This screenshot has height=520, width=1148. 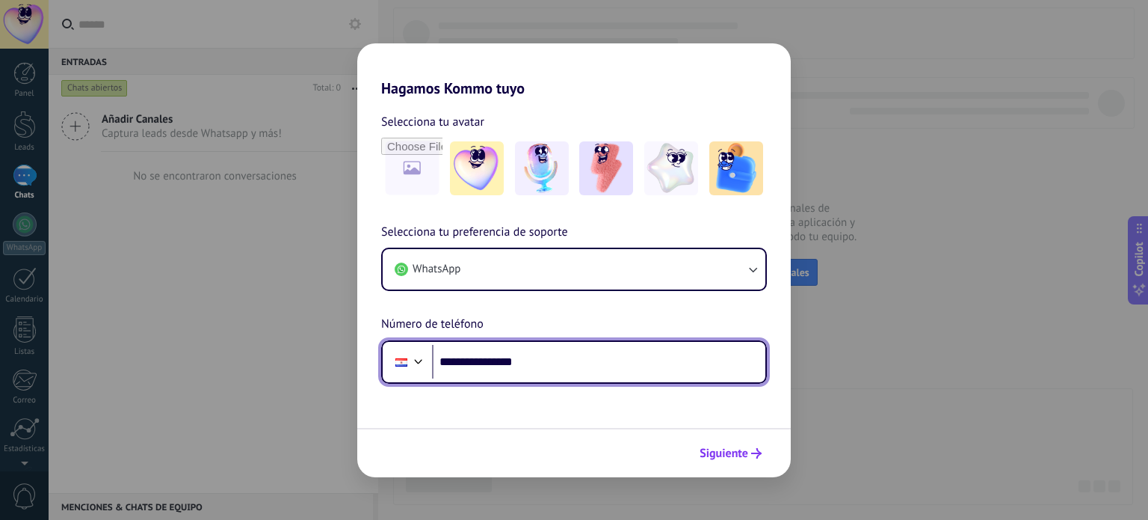 I want to click on img: -3.jpeg, so click(x=606, y=168).